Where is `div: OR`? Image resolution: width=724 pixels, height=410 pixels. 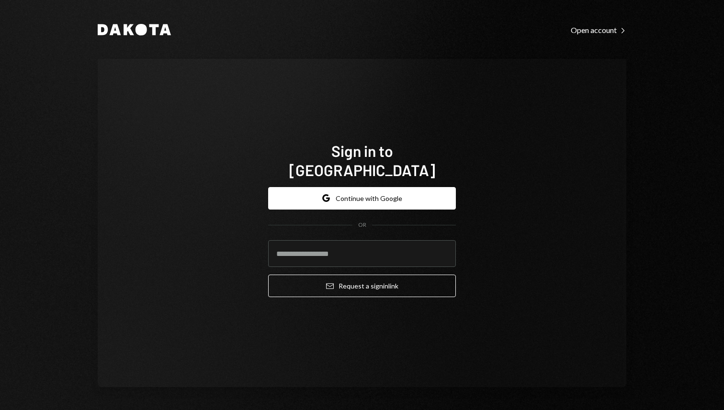
div: OR is located at coordinates (362, 225).